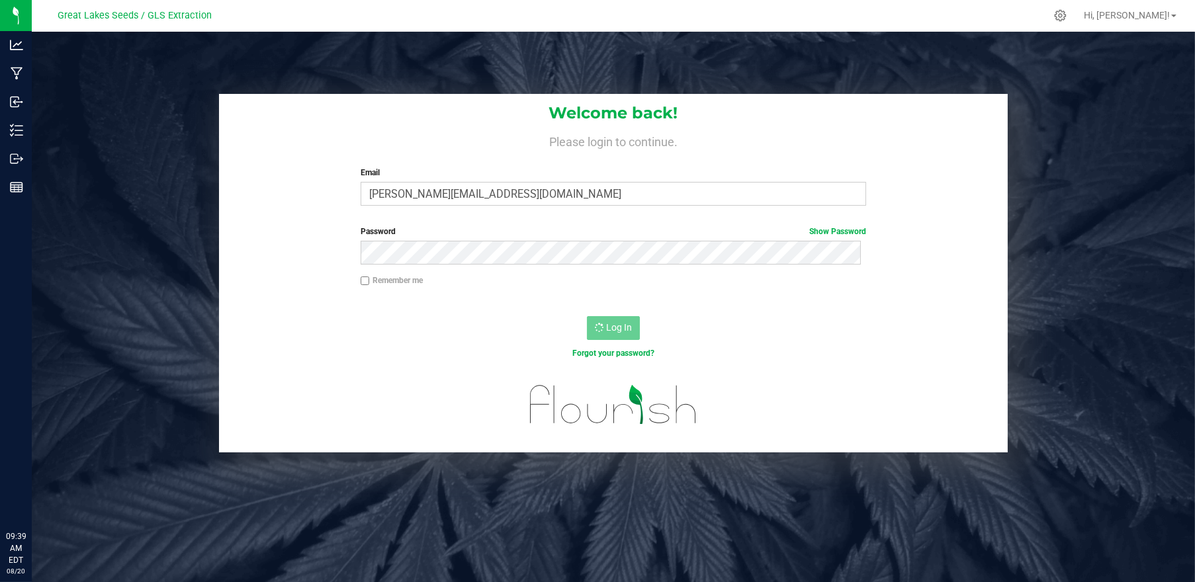 Image resolution: width=1195 pixels, height=582 pixels. I want to click on p: 08/20, so click(16, 571).